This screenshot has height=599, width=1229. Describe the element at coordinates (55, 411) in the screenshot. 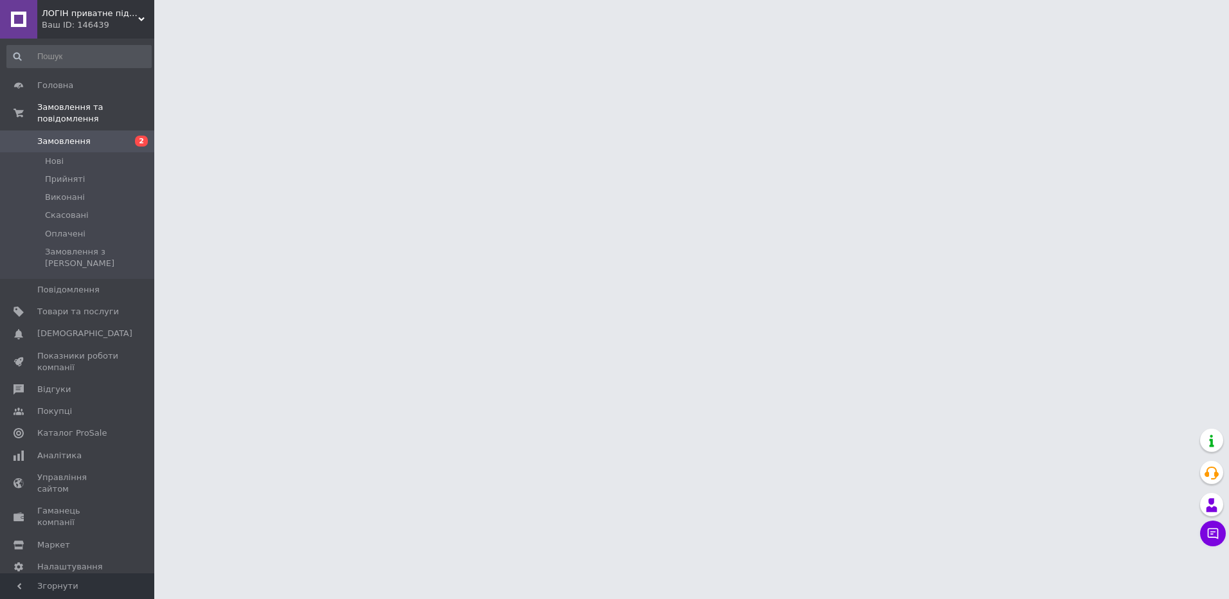

I see `span: Покупці` at that location.